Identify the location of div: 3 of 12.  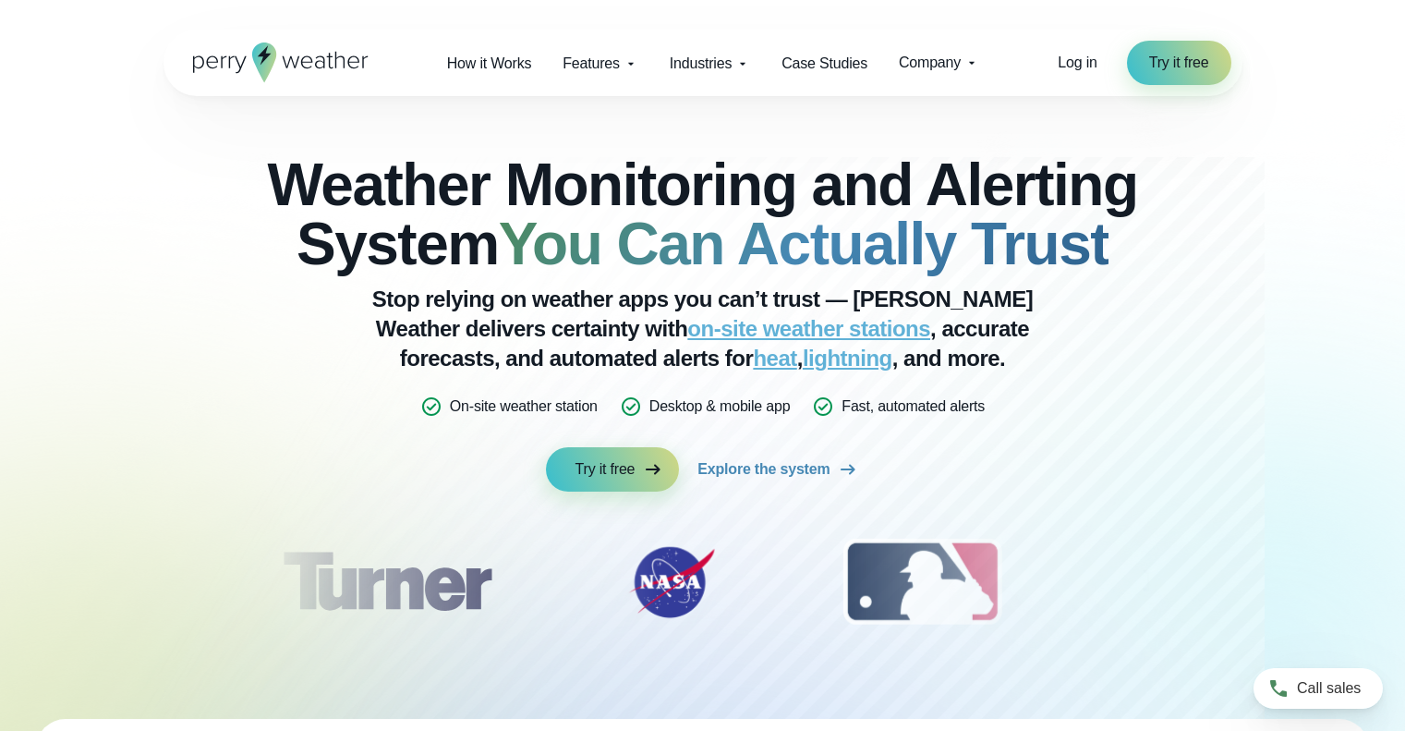
(922, 582).